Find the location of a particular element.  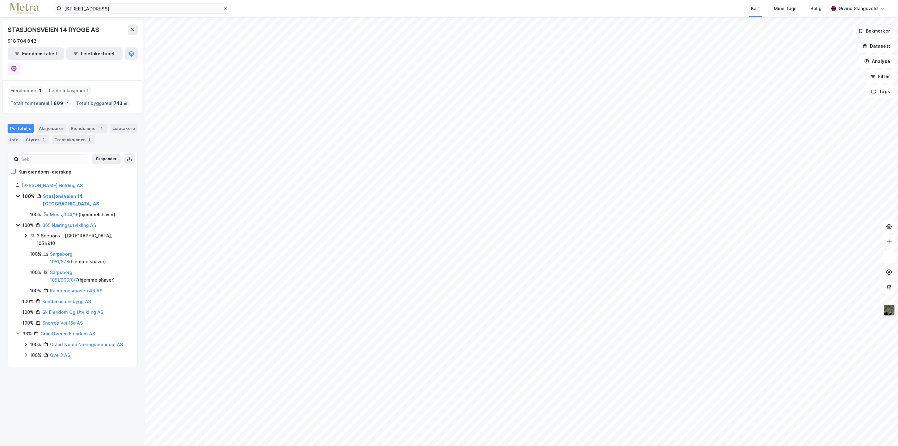

div: Leietakere is located at coordinates (124, 128).